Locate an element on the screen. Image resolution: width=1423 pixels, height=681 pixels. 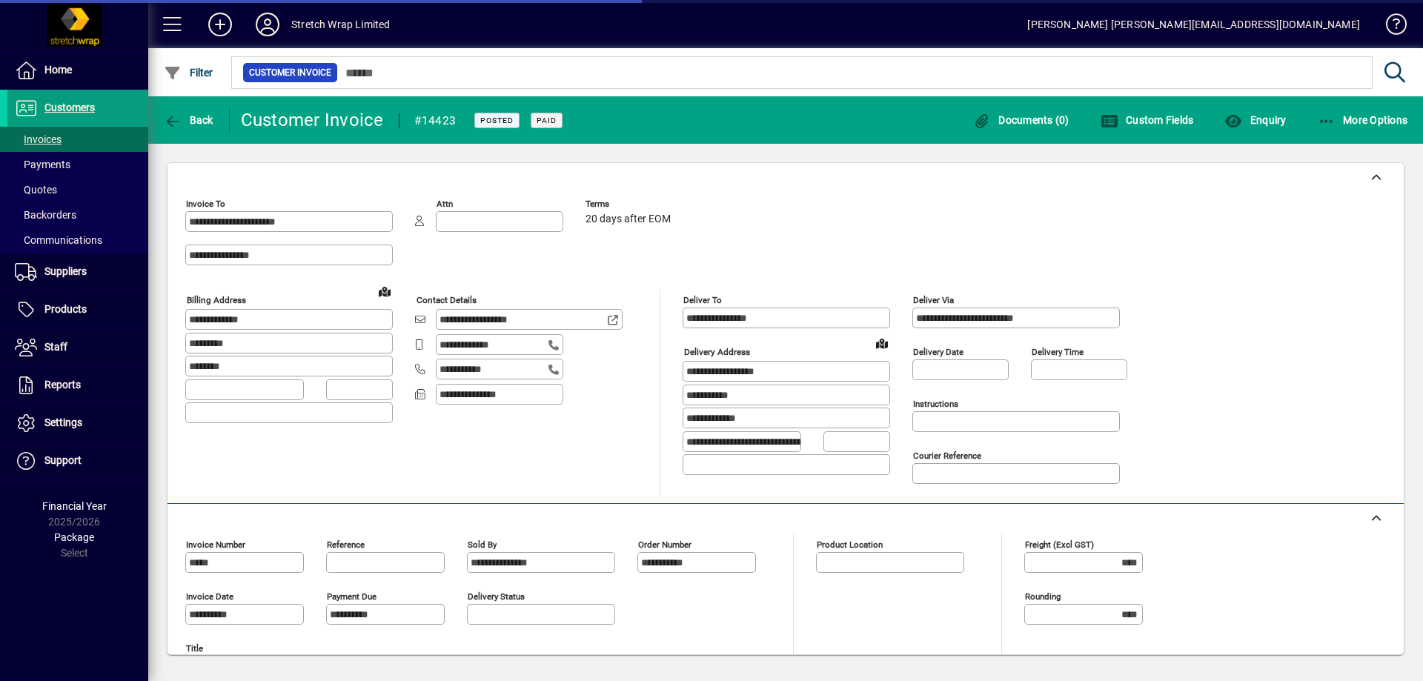
mat-label: Delivery time is located at coordinates (1058, 352).